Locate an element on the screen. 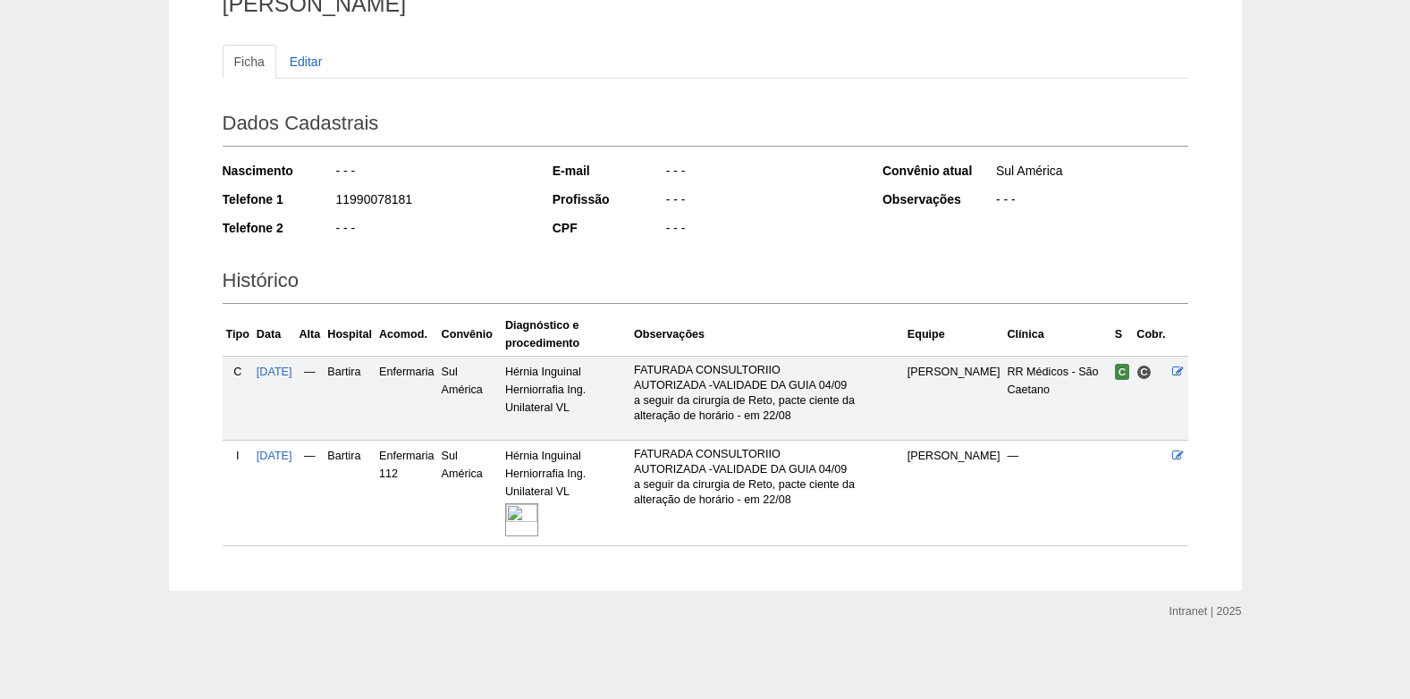  th: Clínica is located at coordinates (1057, 334).